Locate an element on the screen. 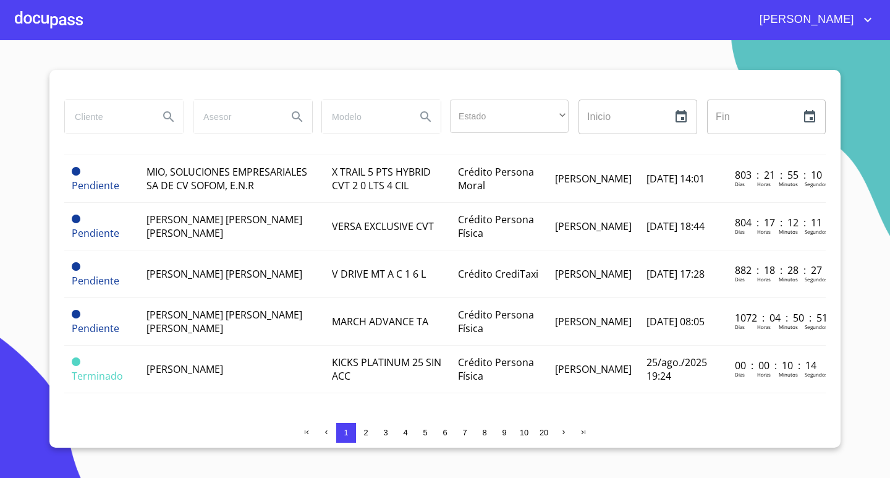 The image size is (890, 478). button: 10 is located at coordinates (524, 433).